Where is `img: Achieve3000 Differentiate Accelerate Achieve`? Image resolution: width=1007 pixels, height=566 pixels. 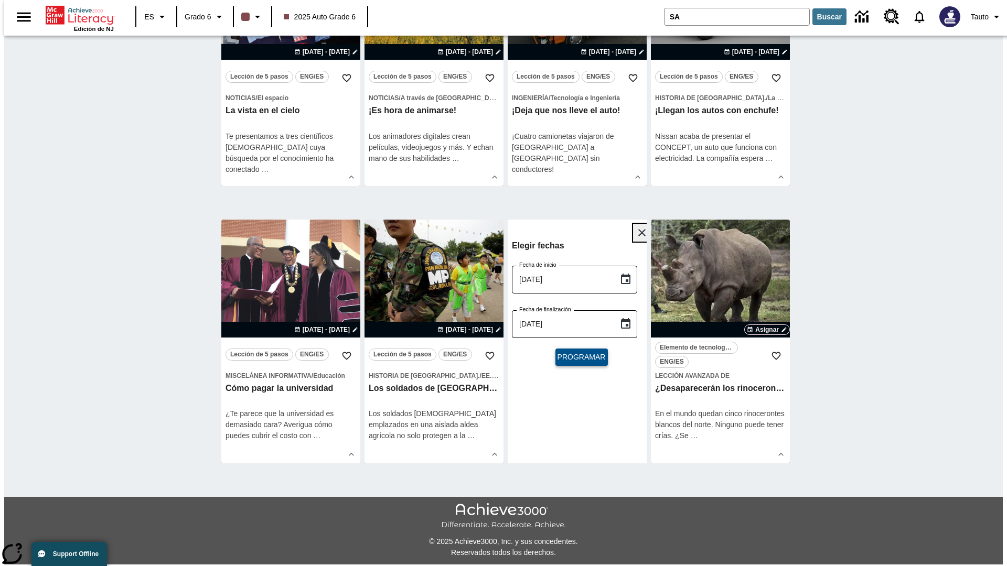
img: Achieve3000 Differentiate Accelerate Achieve is located at coordinates (503, 516).